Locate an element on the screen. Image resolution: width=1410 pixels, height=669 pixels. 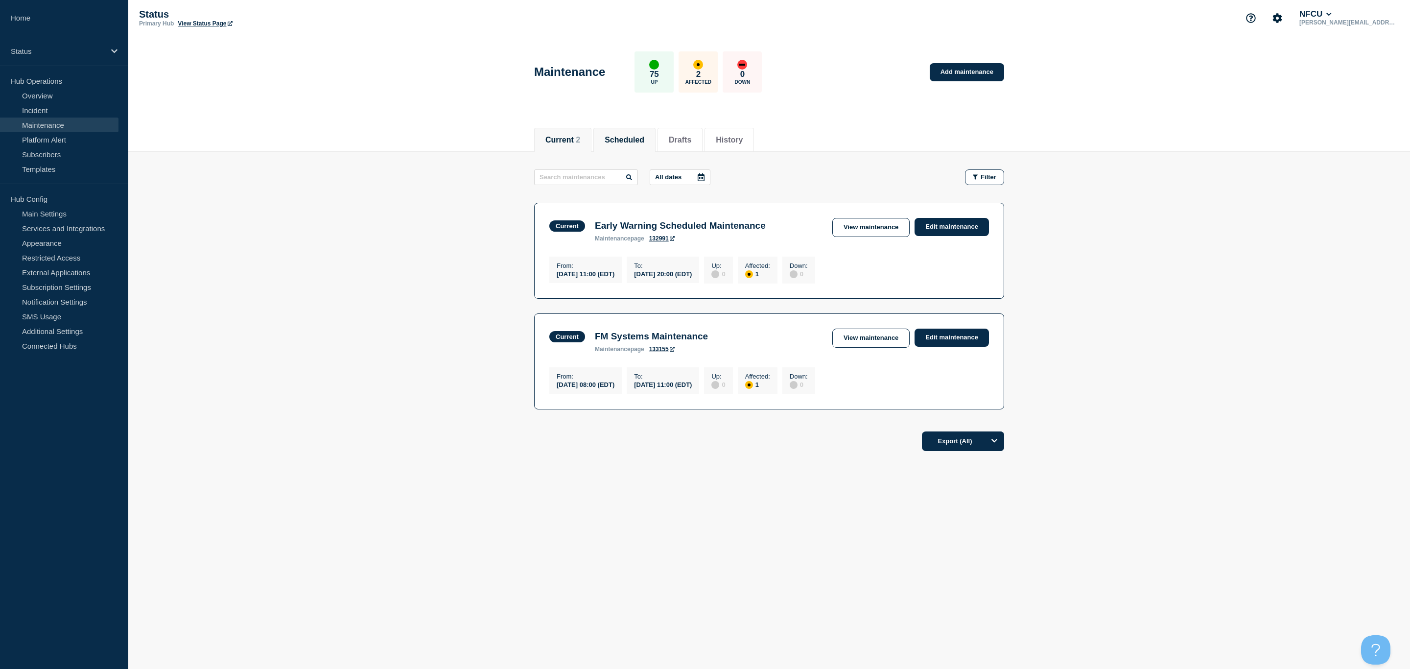
button: Options is located at coordinates (995, 441).